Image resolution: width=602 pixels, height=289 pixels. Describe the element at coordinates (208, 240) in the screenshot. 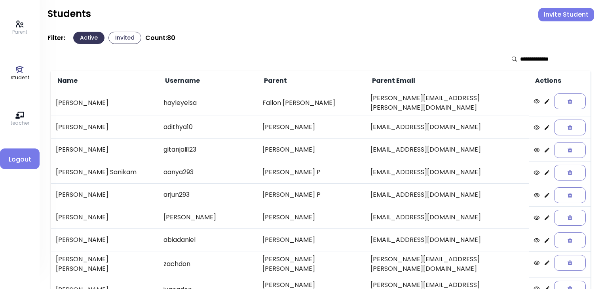

I see `td: abiadaniel` at that location.